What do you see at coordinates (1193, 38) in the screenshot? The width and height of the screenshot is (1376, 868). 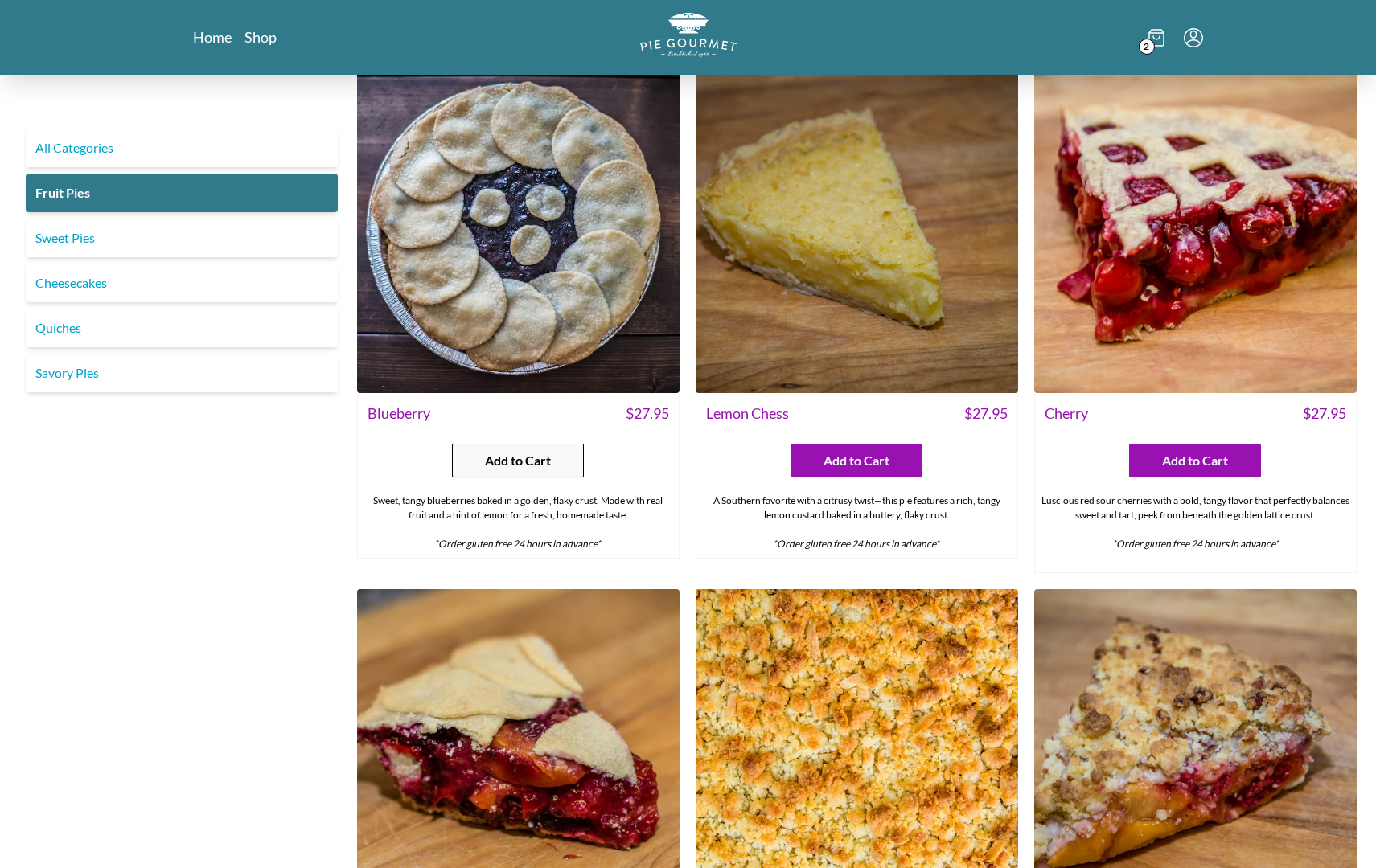 I see `button: Menu` at bounding box center [1193, 38].